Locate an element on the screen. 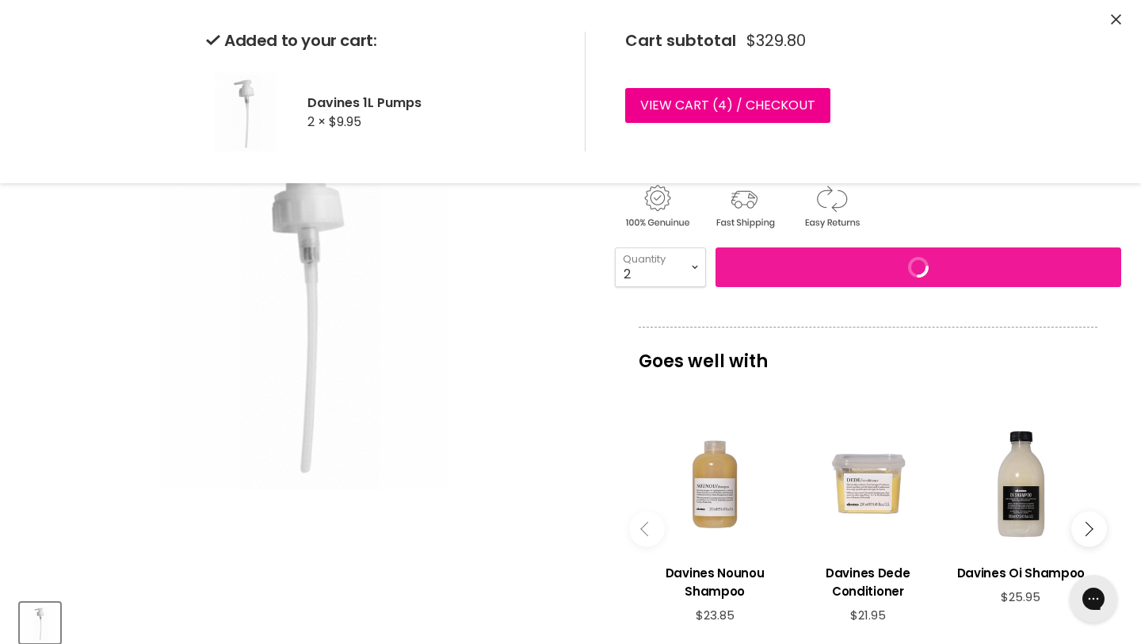 The width and height of the screenshot is (1141, 644). span: $9.95 is located at coordinates (345, 121).